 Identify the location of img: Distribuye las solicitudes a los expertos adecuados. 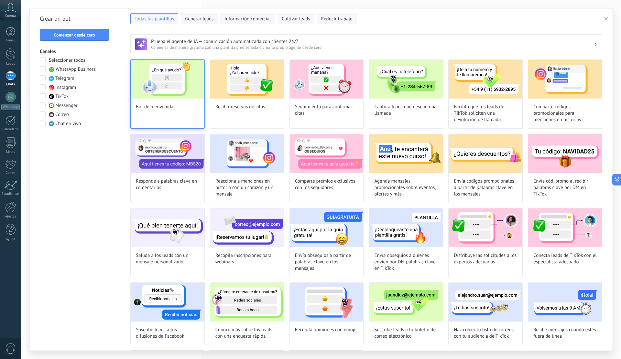
(485, 228).